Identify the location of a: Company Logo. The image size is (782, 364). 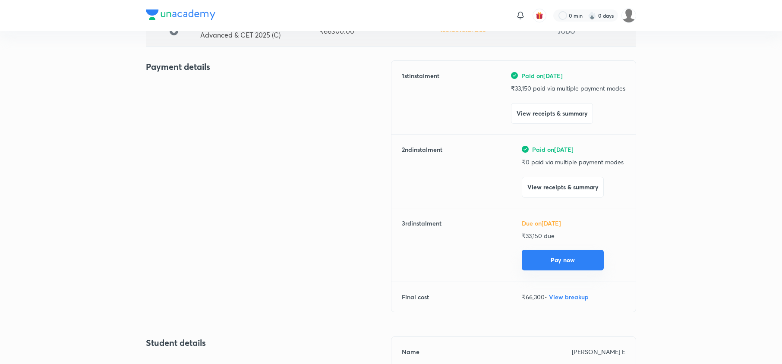
(180, 16).